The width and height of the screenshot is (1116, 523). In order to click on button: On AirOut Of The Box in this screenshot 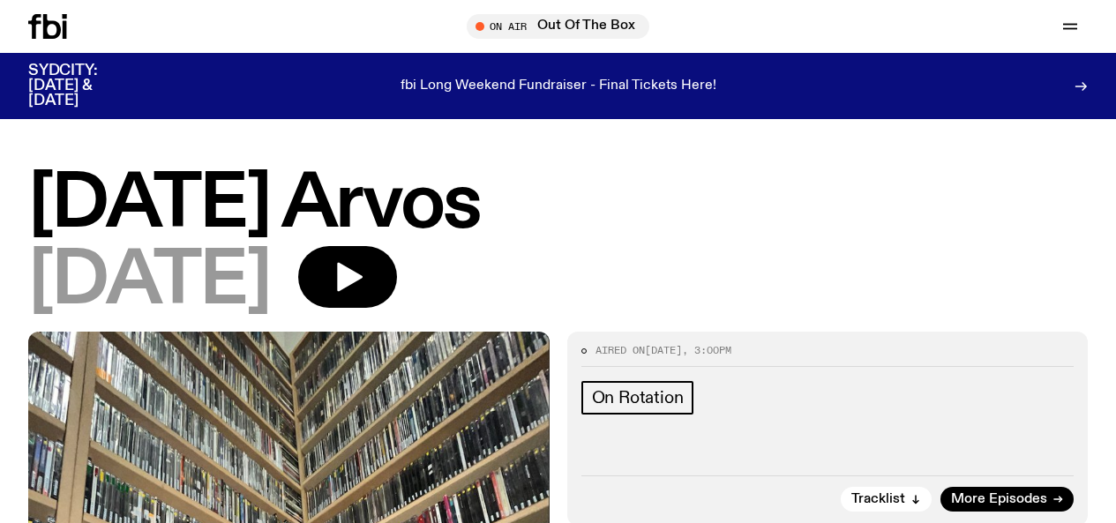, I will do `click(558, 26)`.